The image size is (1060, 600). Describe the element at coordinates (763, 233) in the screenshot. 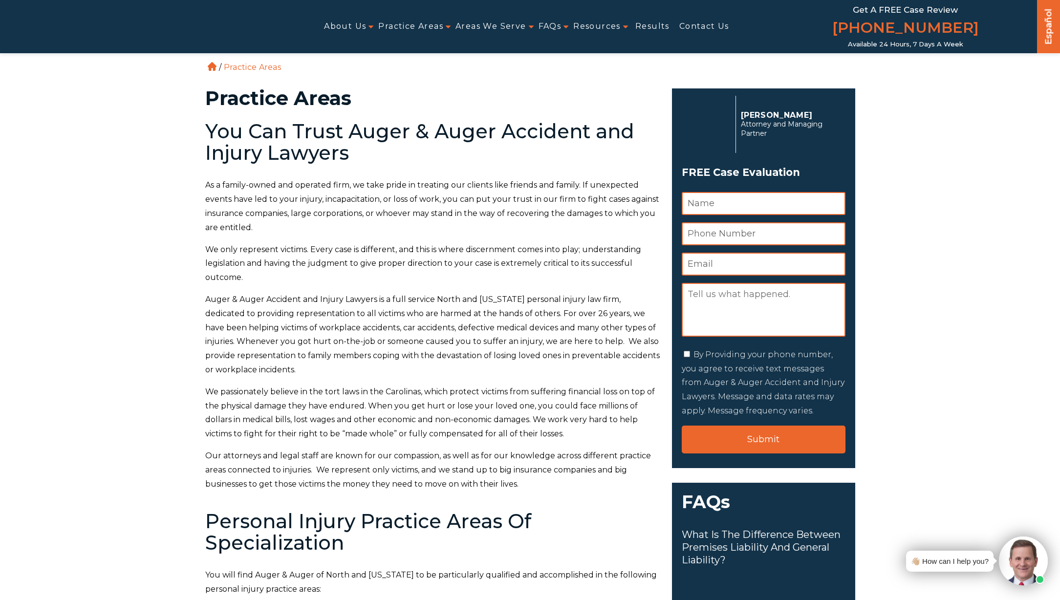

I see `input: Phone Number` at that location.